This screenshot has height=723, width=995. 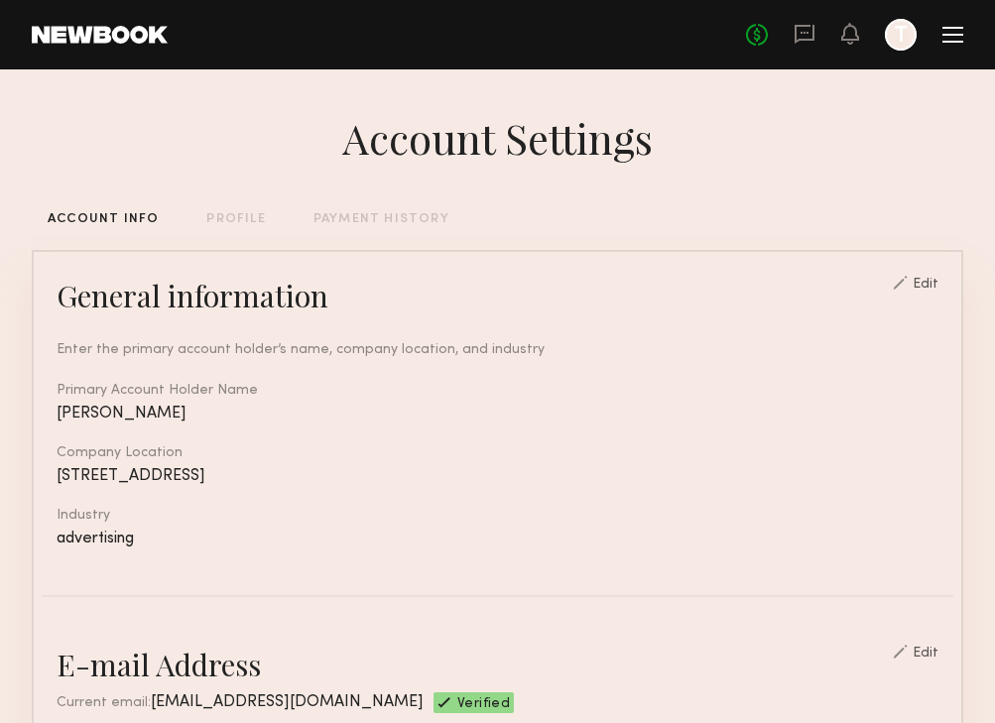 What do you see at coordinates (483, 705) in the screenshot?
I see `span: Verified` at bounding box center [483, 705].